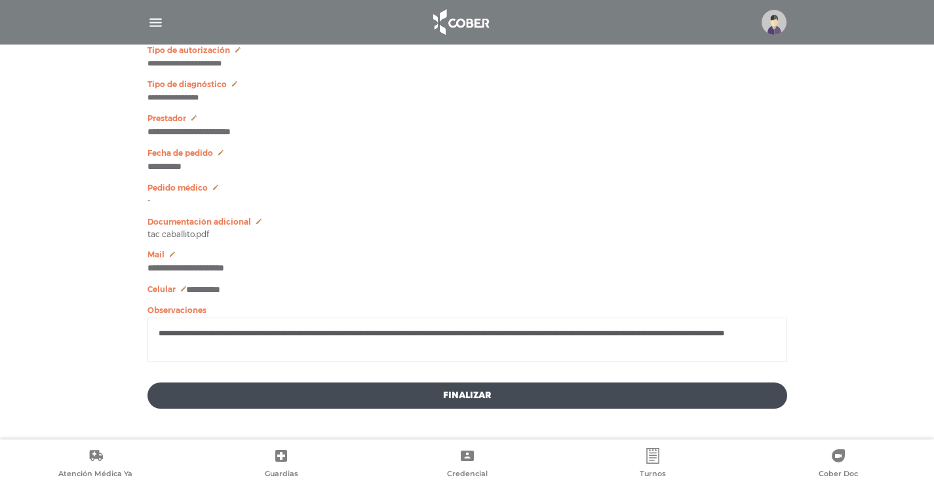 This screenshot has width=934, height=484. Describe the element at coordinates (467, 396) in the screenshot. I see `button: Finalizar` at that location.